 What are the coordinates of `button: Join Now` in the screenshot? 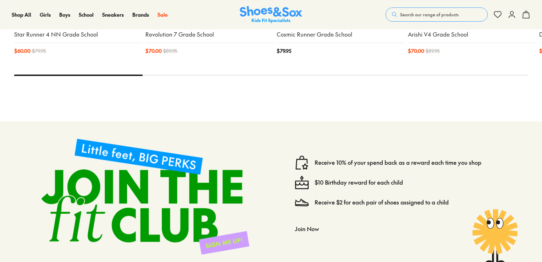 It's located at (307, 228).